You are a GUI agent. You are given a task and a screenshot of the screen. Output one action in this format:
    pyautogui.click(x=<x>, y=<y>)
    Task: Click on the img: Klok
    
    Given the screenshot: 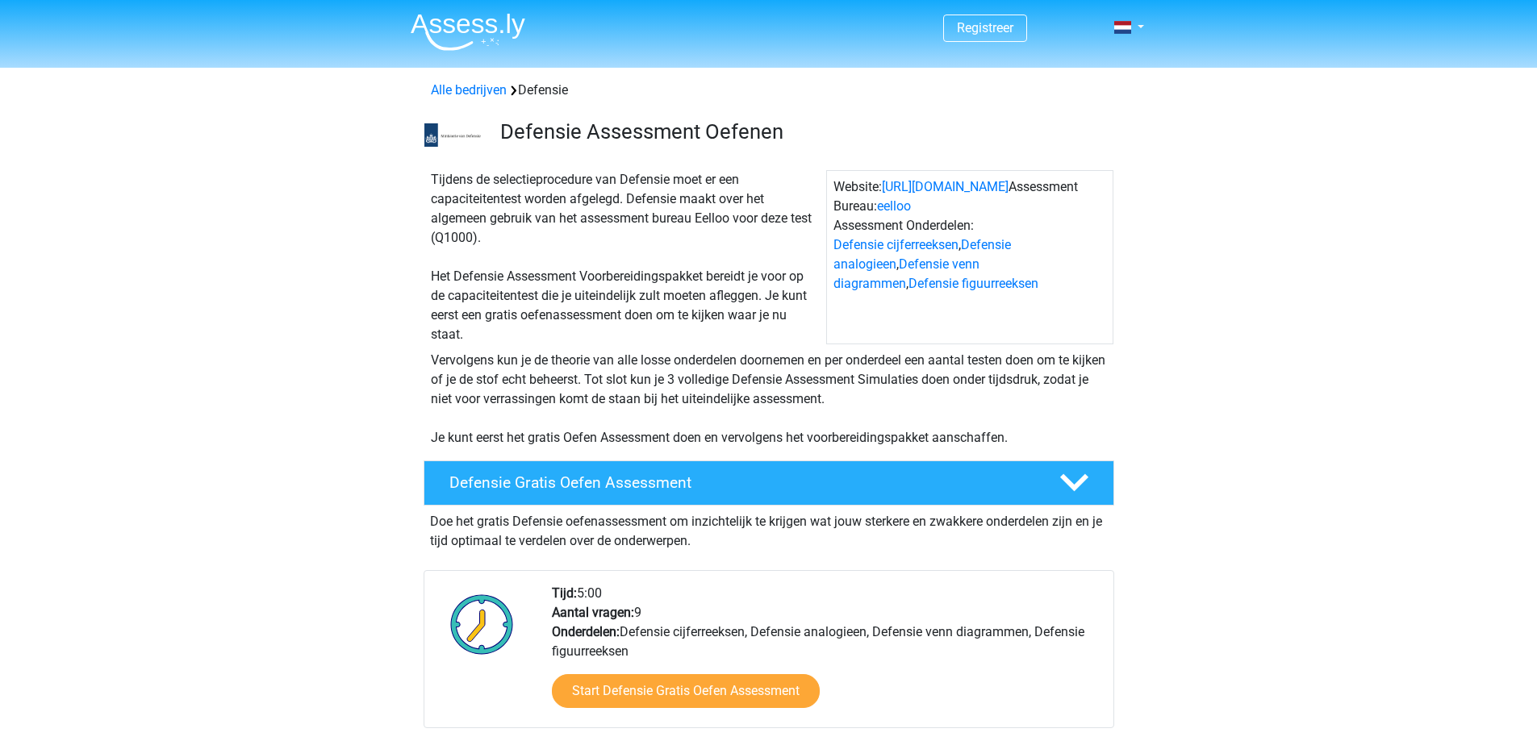 What is the action you would take?
    pyautogui.click(x=482, y=624)
    